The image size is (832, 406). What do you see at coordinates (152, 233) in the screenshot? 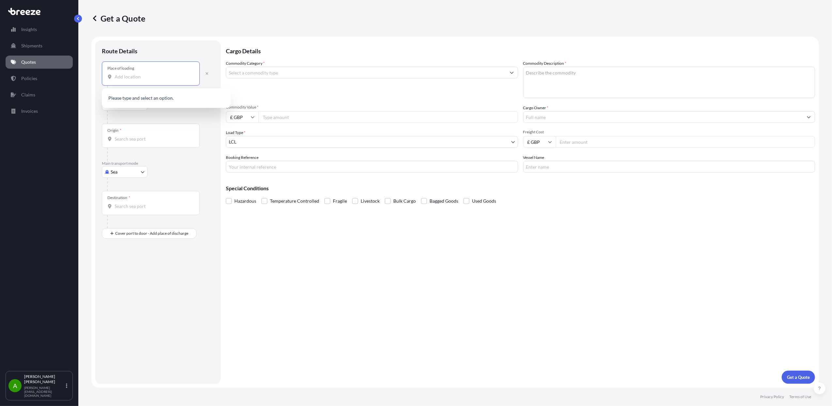
I see `span: Cover port to door - Add place of discharge` at bounding box center [152, 233].